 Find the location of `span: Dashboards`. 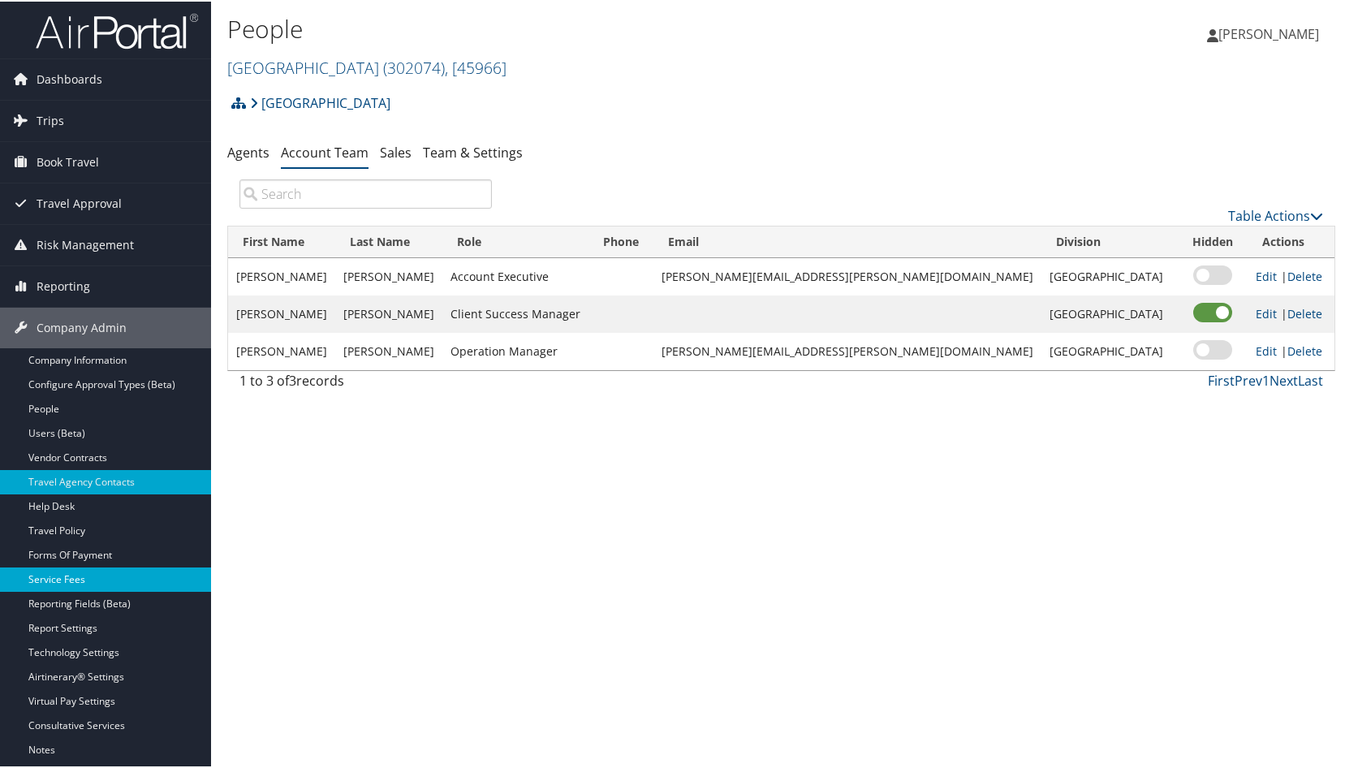

span: Dashboards is located at coordinates (69, 78).